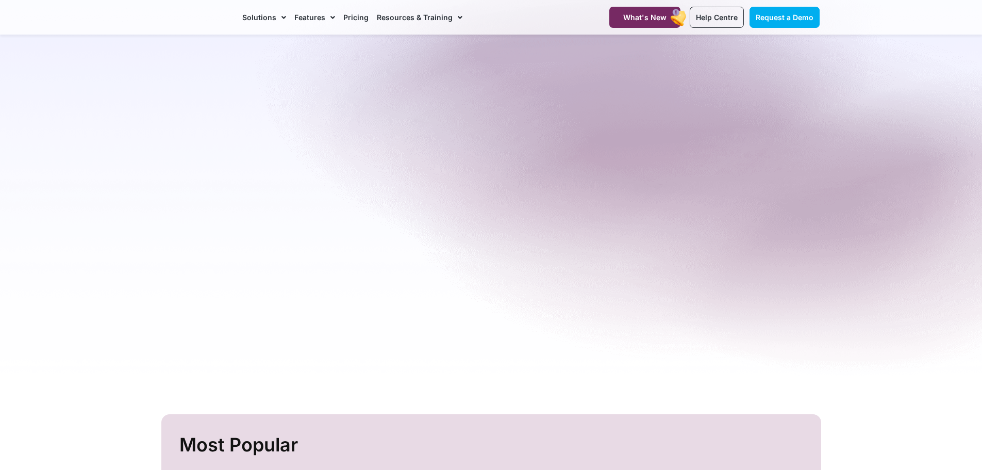 The width and height of the screenshot is (982, 470). Describe the element at coordinates (645, 17) in the screenshot. I see `a: What's New` at that location.